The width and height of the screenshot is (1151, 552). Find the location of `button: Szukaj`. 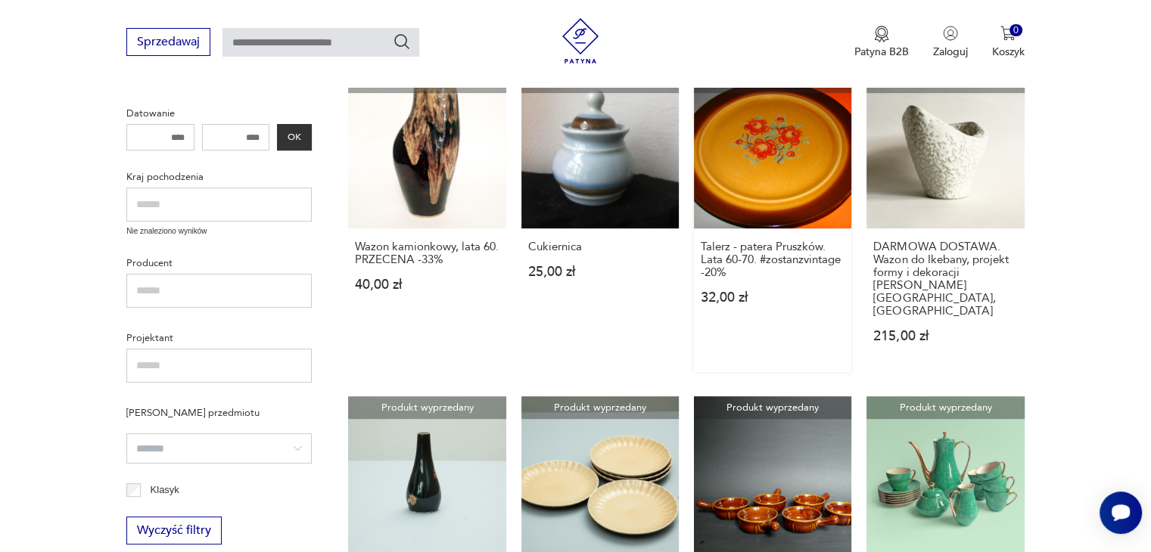

button: Szukaj is located at coordinates (402, 42).